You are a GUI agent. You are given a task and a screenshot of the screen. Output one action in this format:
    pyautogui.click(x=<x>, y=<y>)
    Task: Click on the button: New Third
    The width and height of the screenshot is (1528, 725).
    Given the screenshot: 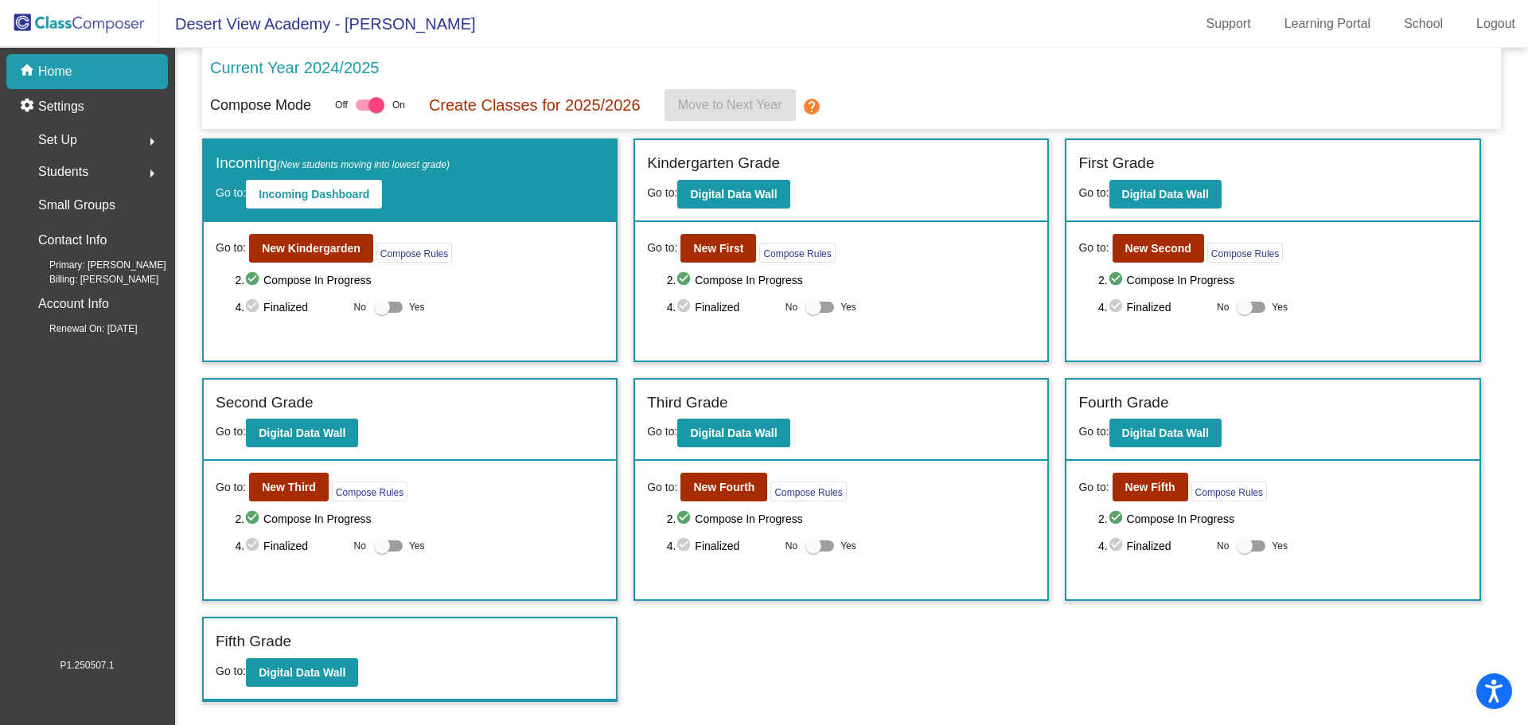 What is the action you would take?
    pyautogui.click(x=289, y=487)
    